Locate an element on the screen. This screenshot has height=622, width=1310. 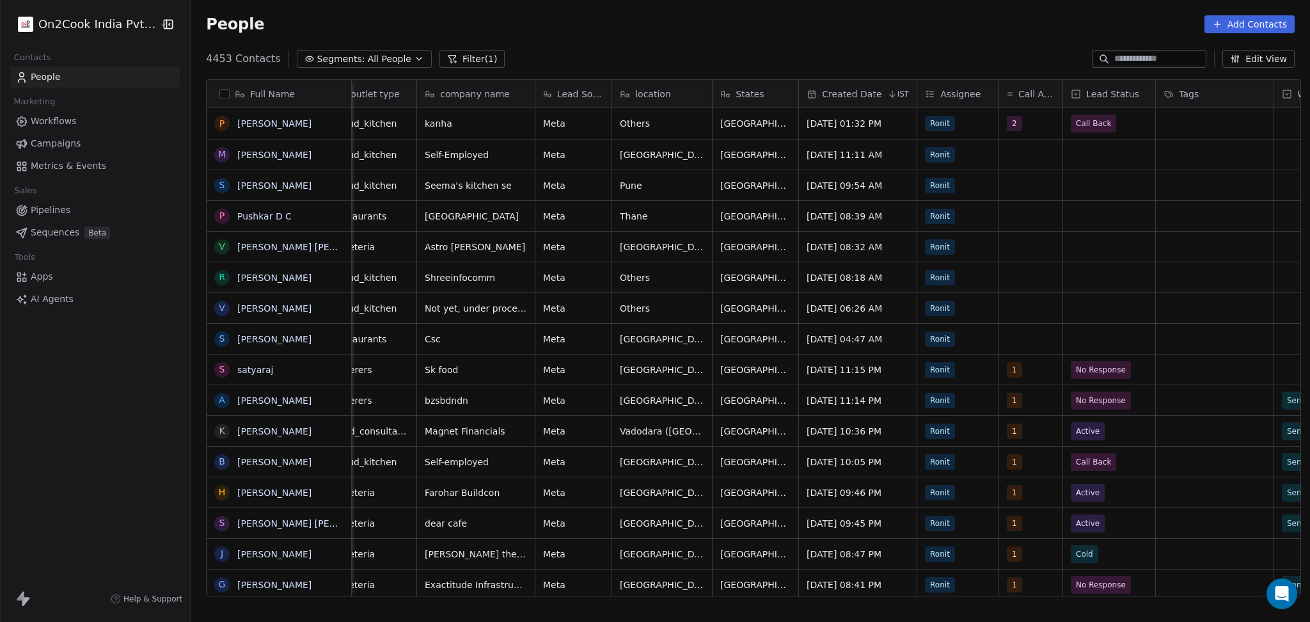
div: Assignee is located at coordinates (957, 93).